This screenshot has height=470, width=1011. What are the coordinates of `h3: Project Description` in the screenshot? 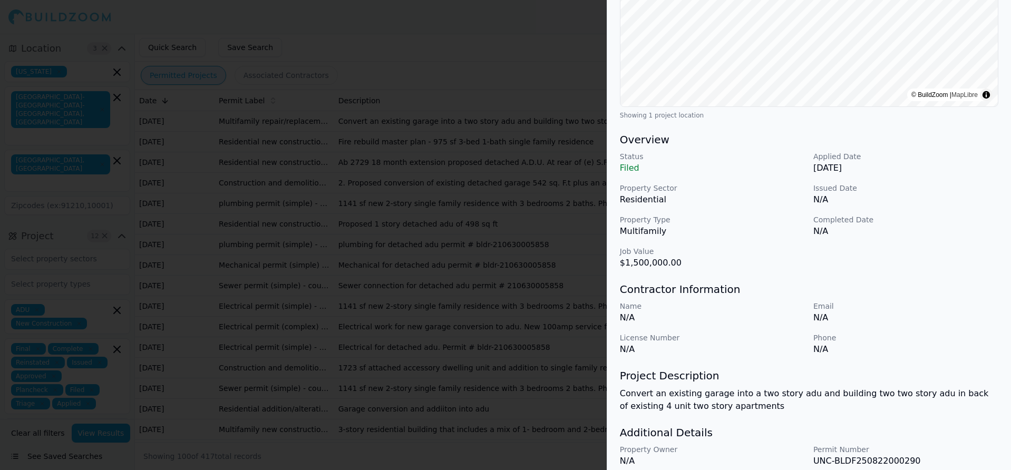 It's located at (809, 376).